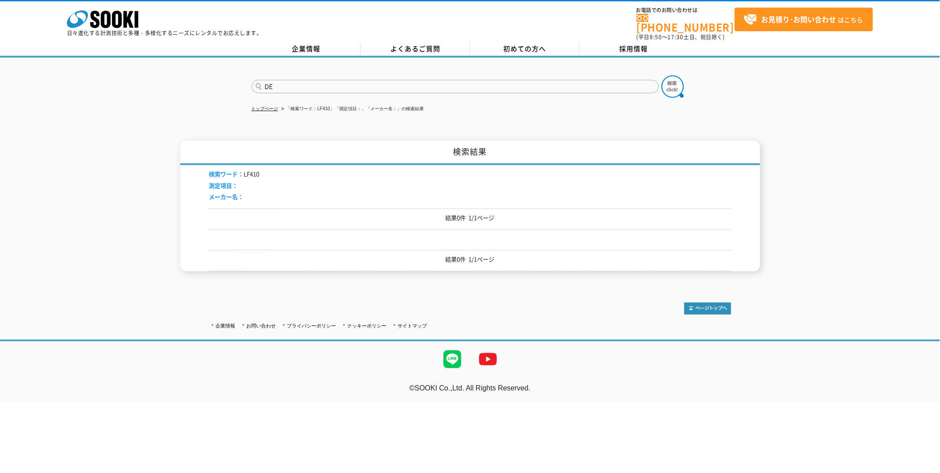 The image size is (940, 473). Describe the element at coordinates (265, 108) in the screenshot. I see `a: トップページ` at that location.